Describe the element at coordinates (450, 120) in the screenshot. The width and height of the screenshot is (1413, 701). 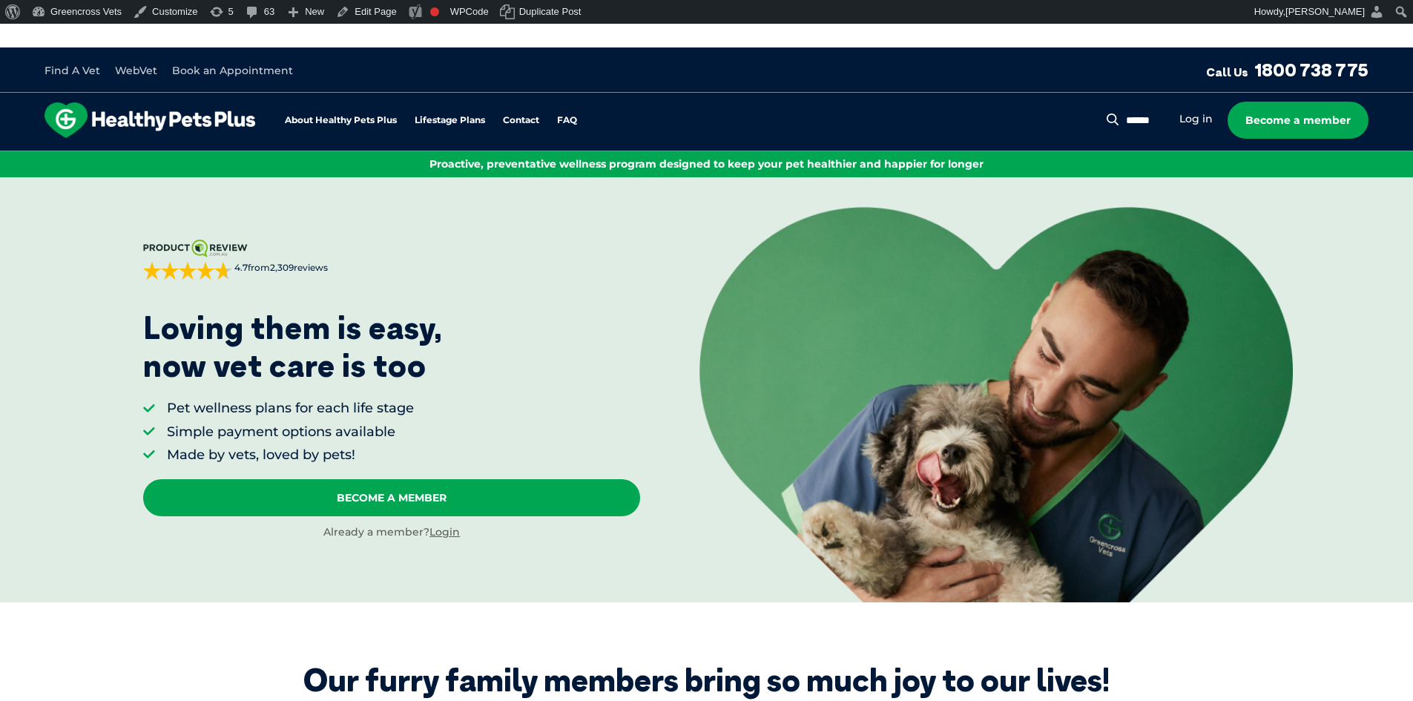
I see `a: Lifestage Plans` at that location.